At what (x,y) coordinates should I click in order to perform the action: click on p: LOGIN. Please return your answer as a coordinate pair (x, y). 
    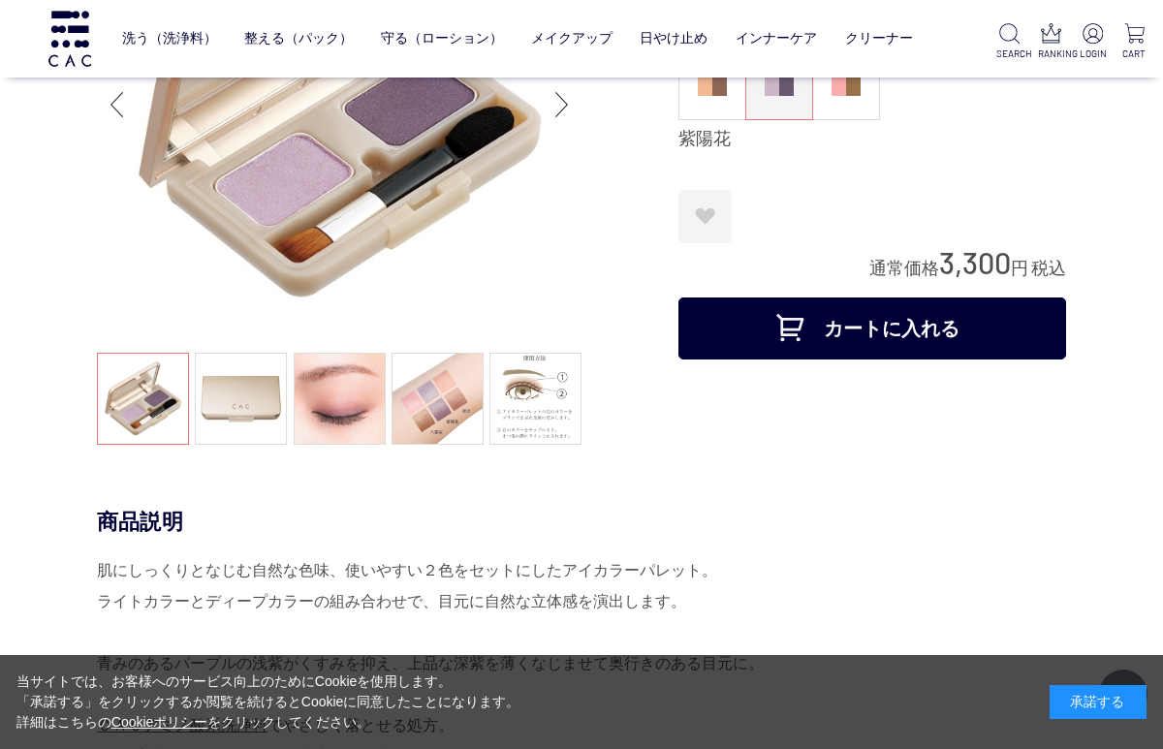
    Looking at the image, I should click on (1092, 53).